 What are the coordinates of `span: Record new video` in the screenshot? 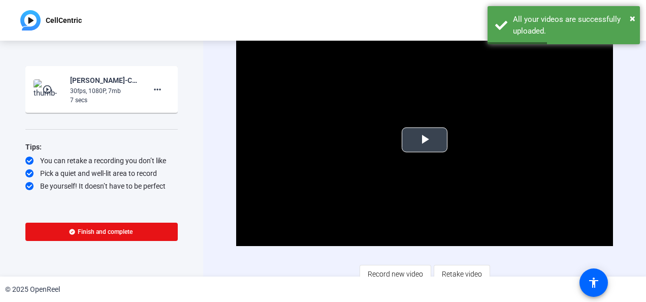 It's located at (395, 274).